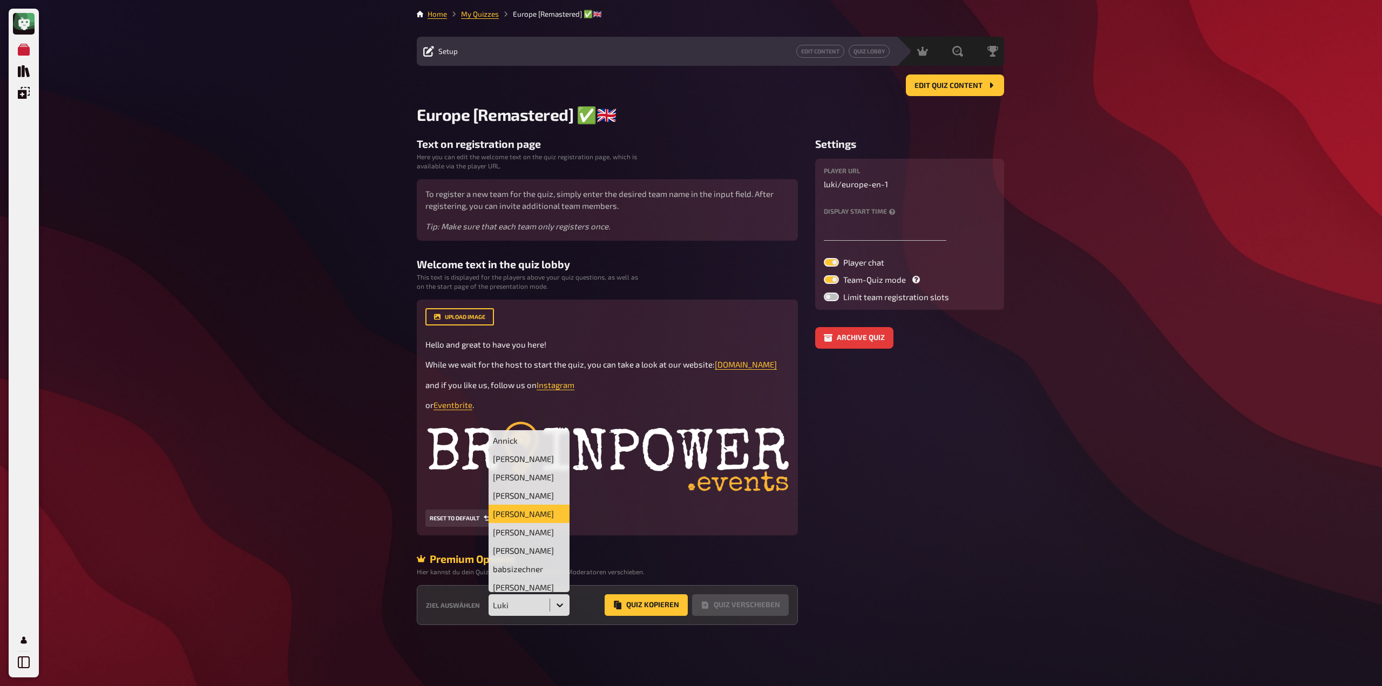 This screenshot has height=686, width=1382. Describe the element at coordinates (531, 572) in the screenshot. I see `small: Hier kannst du dein Quiz kopieren oder zu anderen Moderatoren verschieben.` at that location.